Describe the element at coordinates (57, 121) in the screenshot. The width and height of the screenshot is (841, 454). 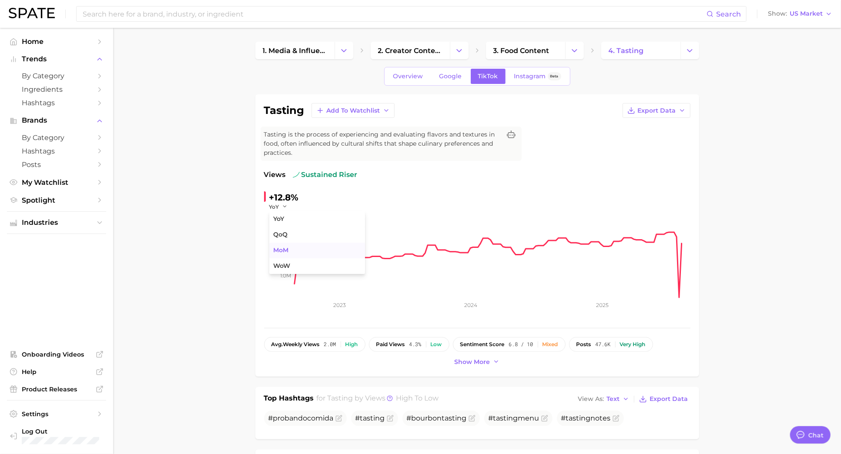
I see `span: Brands` at that location.